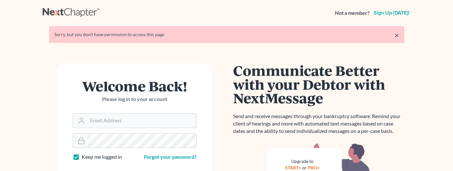  What do you see at coordinates (135, 86) in the screenshot?
I see `h1: Welcome Back!` at bounding box center [135, 86].